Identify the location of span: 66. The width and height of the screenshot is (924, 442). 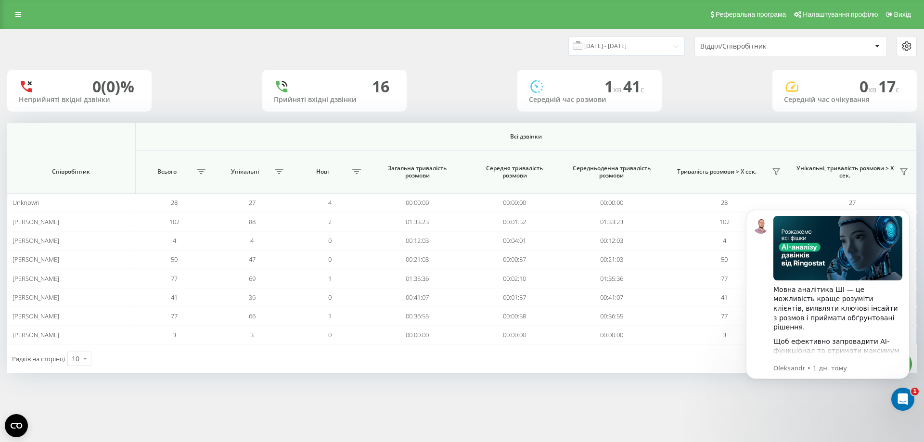
(252, 316).